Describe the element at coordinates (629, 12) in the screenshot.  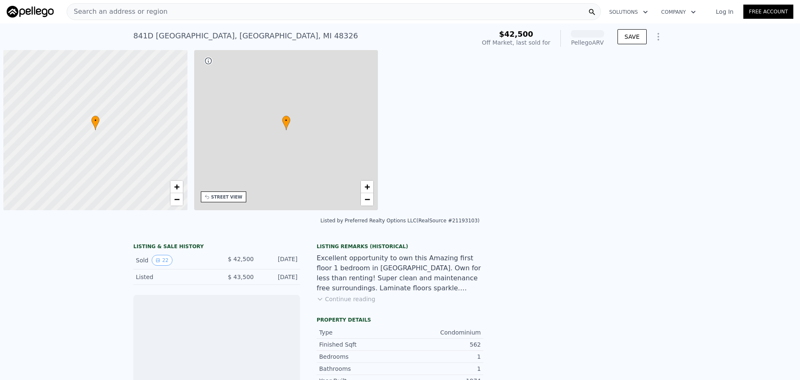
I see `button: Solutions` at that location.